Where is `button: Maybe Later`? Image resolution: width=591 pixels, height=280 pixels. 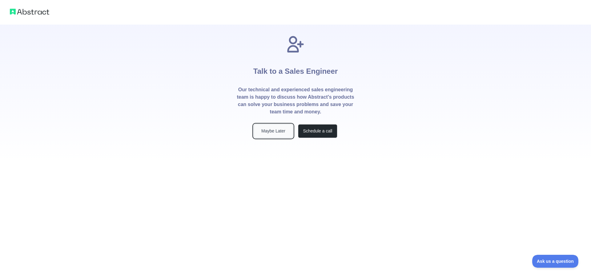 button: Maybe Later is located at coordinates (273, 131).